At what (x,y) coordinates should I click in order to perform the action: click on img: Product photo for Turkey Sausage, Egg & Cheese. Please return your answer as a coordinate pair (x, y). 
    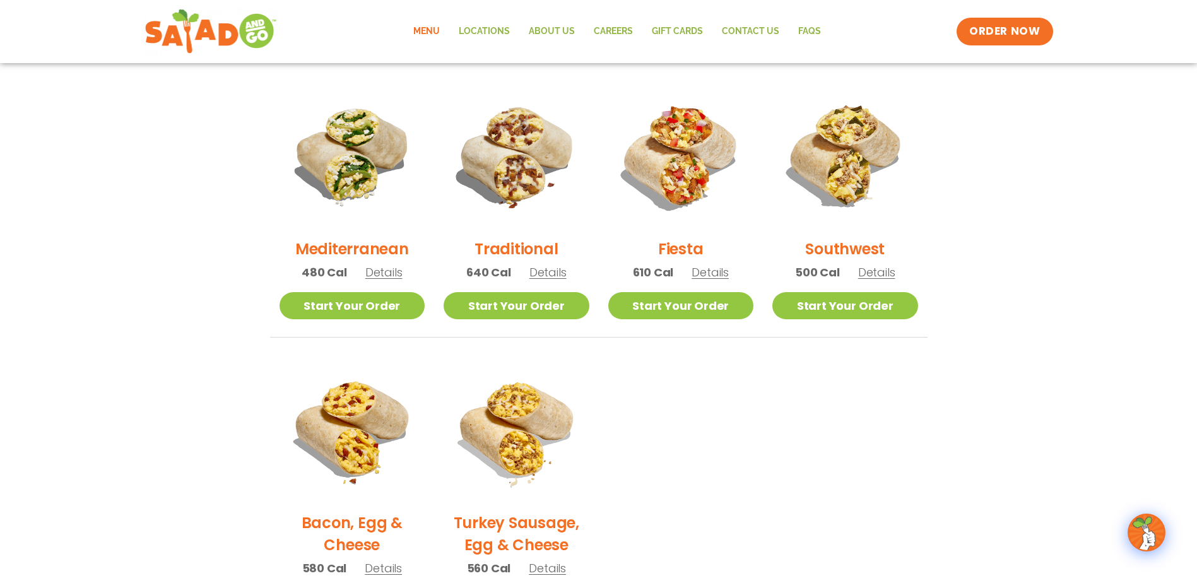
    Looking at the image, I should click on (516, 429).